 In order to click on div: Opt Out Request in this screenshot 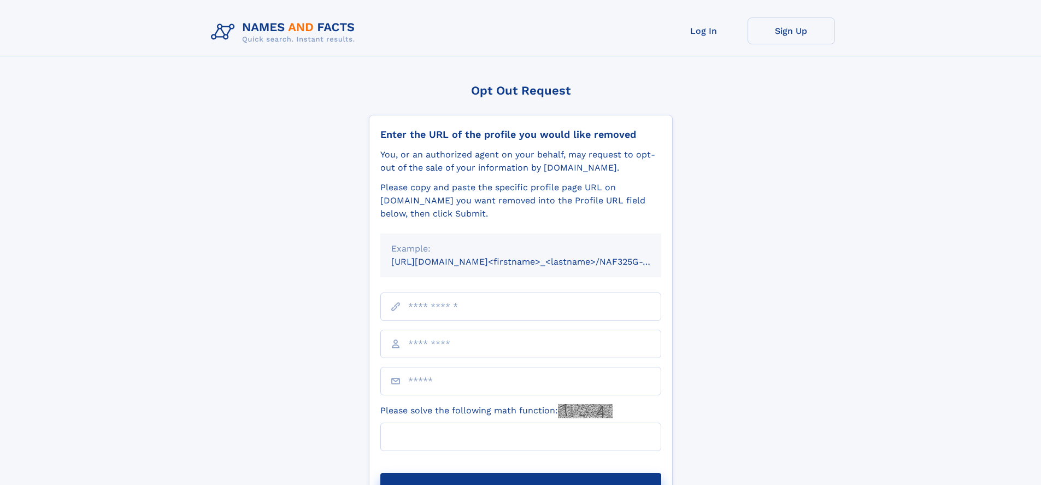, I will do `click(521, 90)`.